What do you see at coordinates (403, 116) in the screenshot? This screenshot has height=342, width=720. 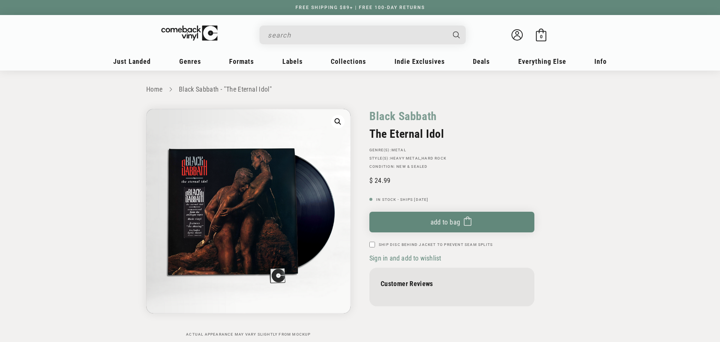 I see `a: Black Sabbath` at bounding box center [403, 116].